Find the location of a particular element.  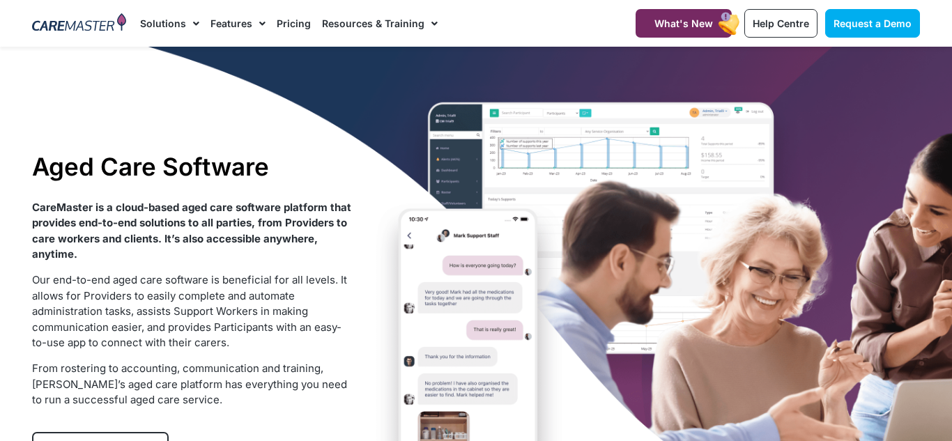

strong: CareMaster is a cloud-based aged care software platform that provides end-to-end solutions to all... is located at coordinates (192, 231).